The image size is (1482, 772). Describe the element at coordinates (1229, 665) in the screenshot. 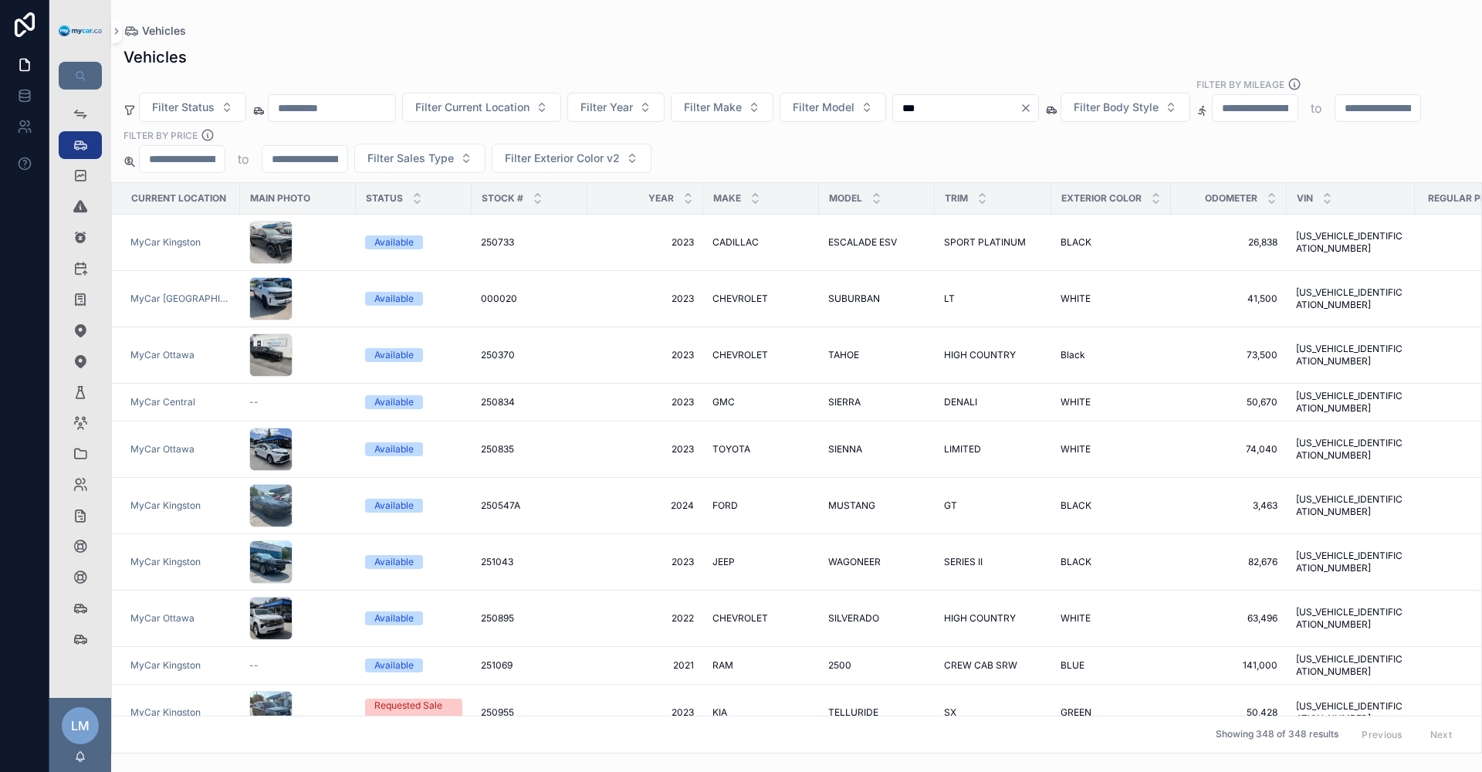

I see `a: 141,000` at that location.